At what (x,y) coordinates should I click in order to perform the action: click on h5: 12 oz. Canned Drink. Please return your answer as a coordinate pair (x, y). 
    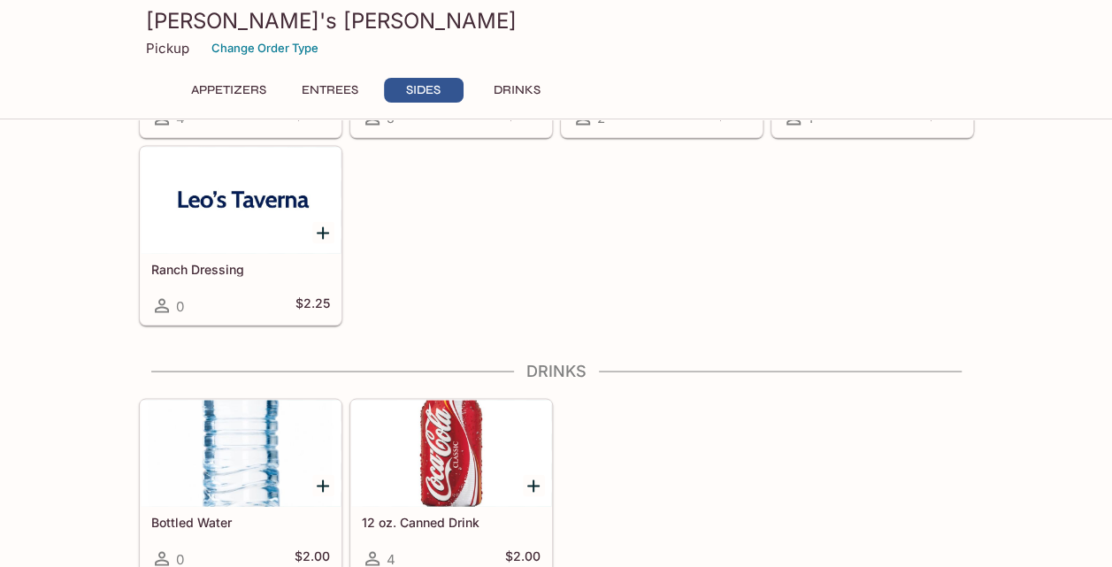
    Looking at the image, I should click on (451, 521).